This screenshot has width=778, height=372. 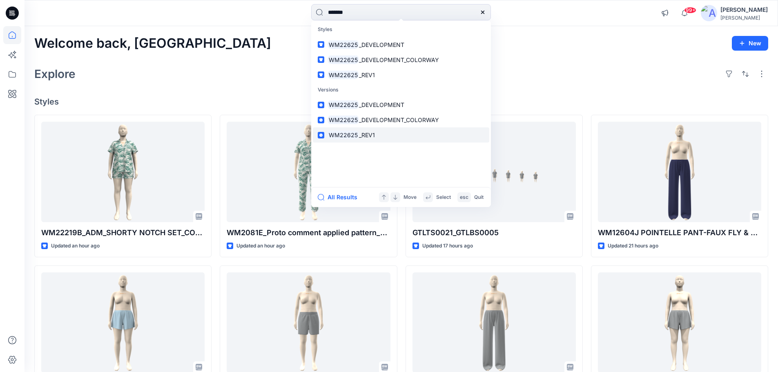 What do you see at coordinates (633, 246) in the screenshot?
I see `p: Updated 21 hours ago` at bounding box center [633, 246].